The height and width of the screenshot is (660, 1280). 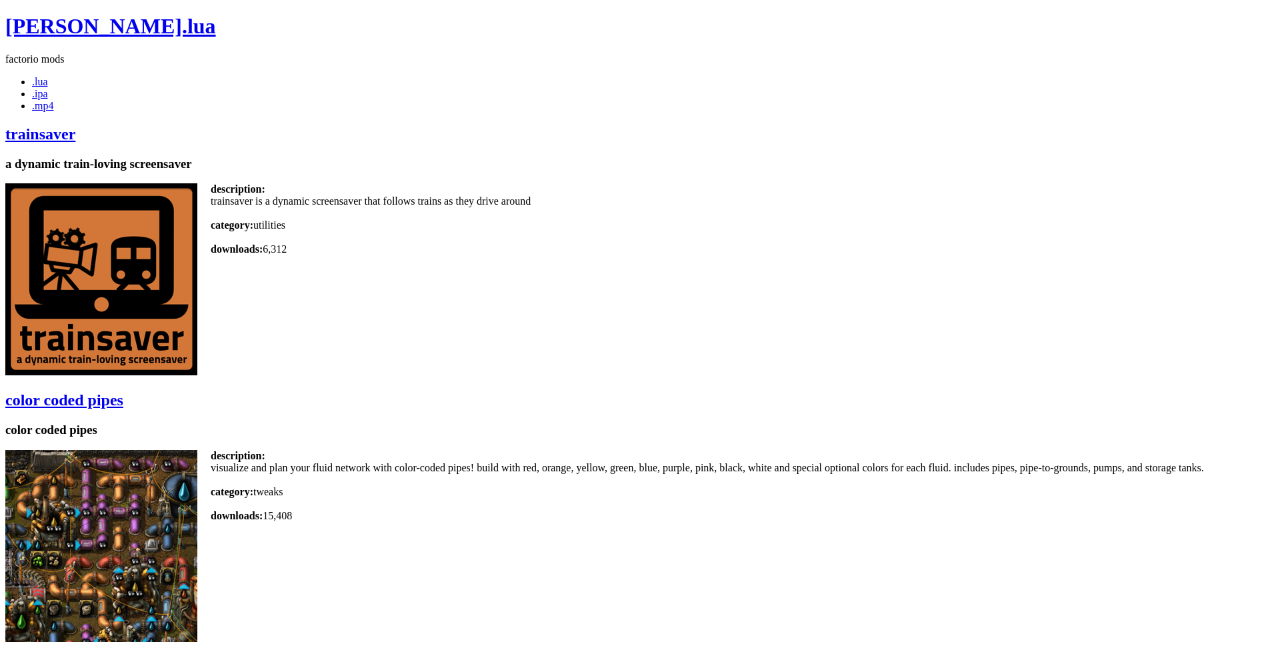 I want to click on img: trainsaver, so click(x=101, y=279).